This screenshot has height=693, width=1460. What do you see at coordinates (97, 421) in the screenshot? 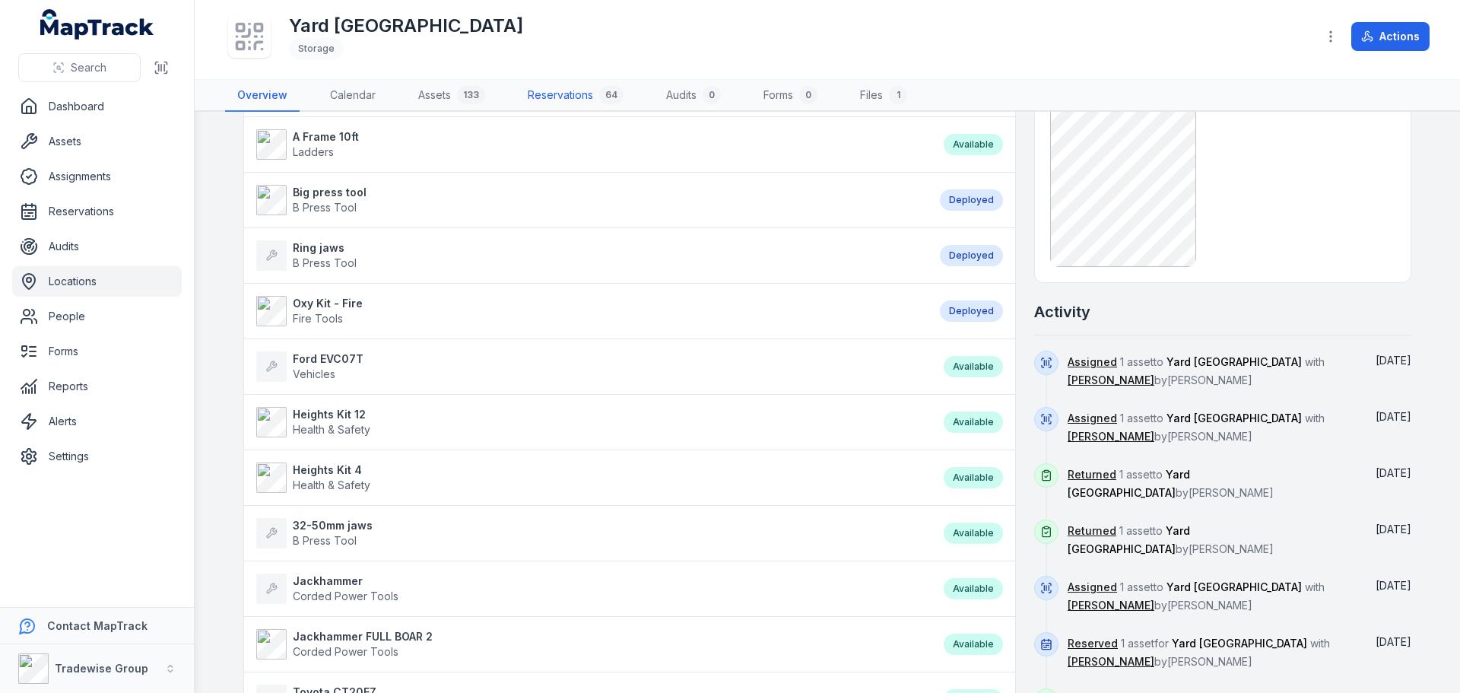
I see `a: Alerts` at bounding box center [97, 421].